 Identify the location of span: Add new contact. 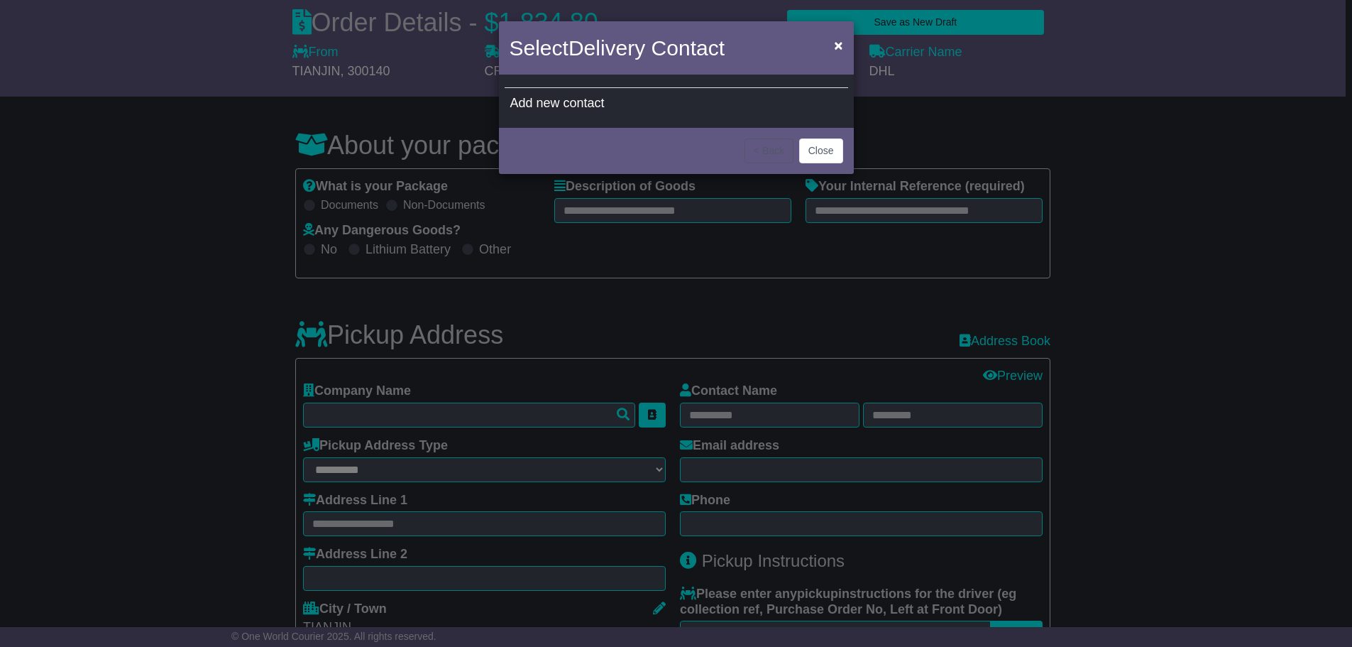
(557, 103).